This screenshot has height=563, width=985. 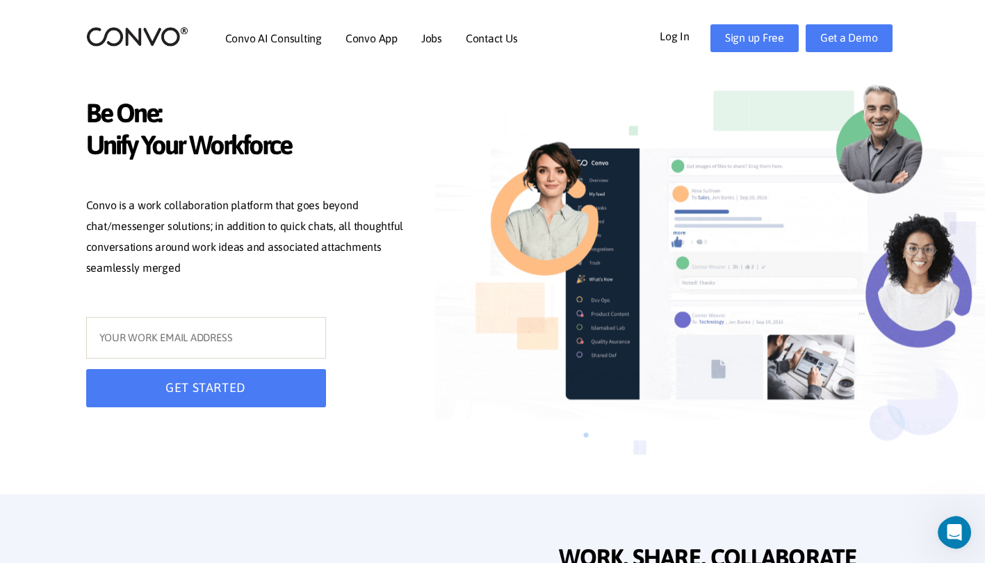 I want to click on p: Convo is a work collaboration platform that goes beyond chat/messenger solutions; in addition to ..., so click(x=250, y=239).